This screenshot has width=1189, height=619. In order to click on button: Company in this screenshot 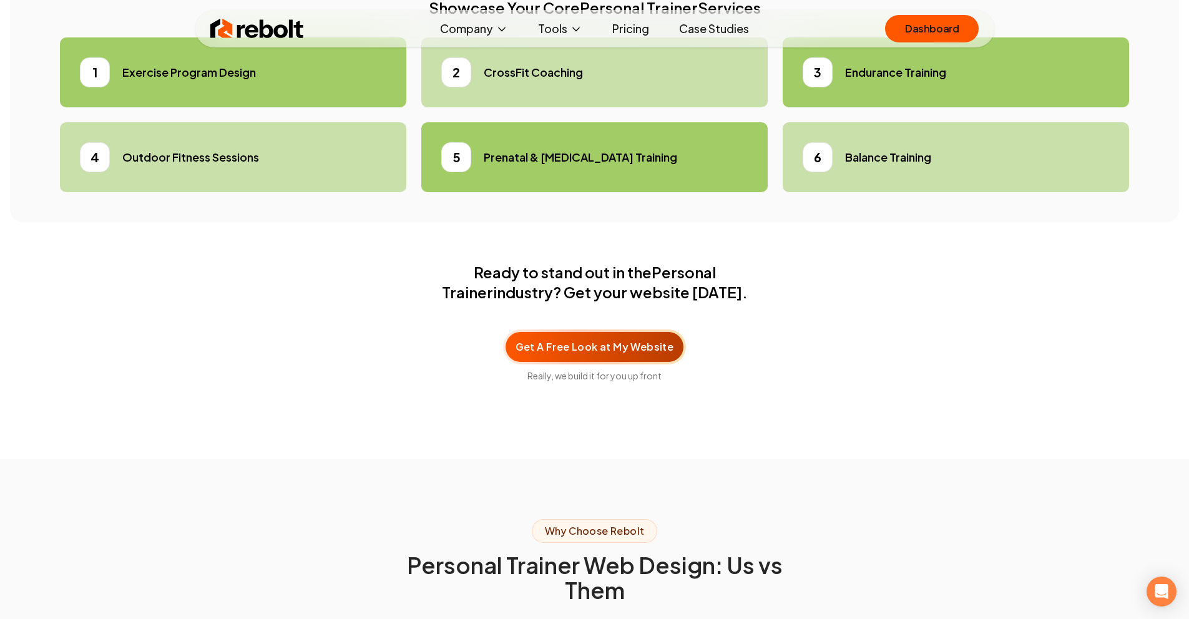, I will do `click(474, 29)`.